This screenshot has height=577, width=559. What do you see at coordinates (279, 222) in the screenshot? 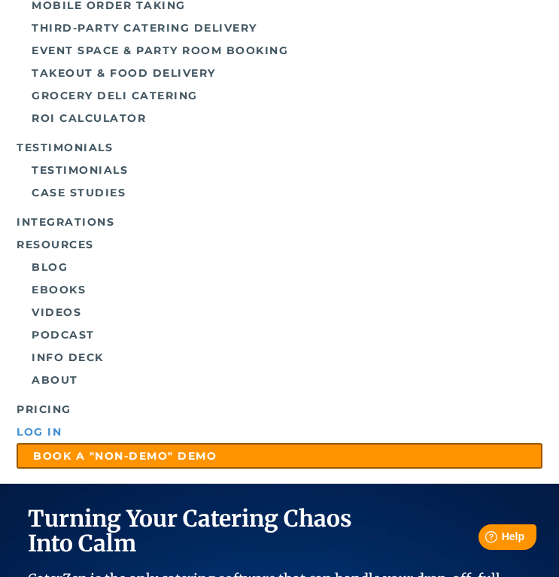
I see `a: Integrations` at bounding box center [279, 222].